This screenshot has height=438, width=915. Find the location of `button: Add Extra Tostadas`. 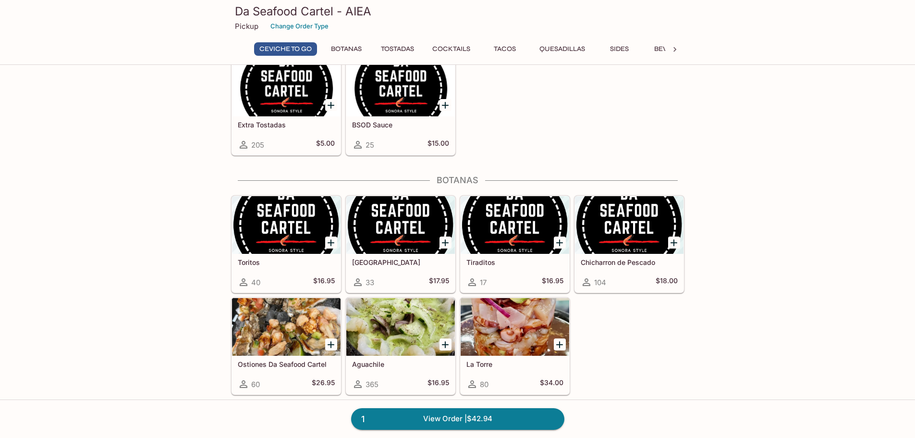

button: Add Extra Tostadas is located at coordinates (331, 105).